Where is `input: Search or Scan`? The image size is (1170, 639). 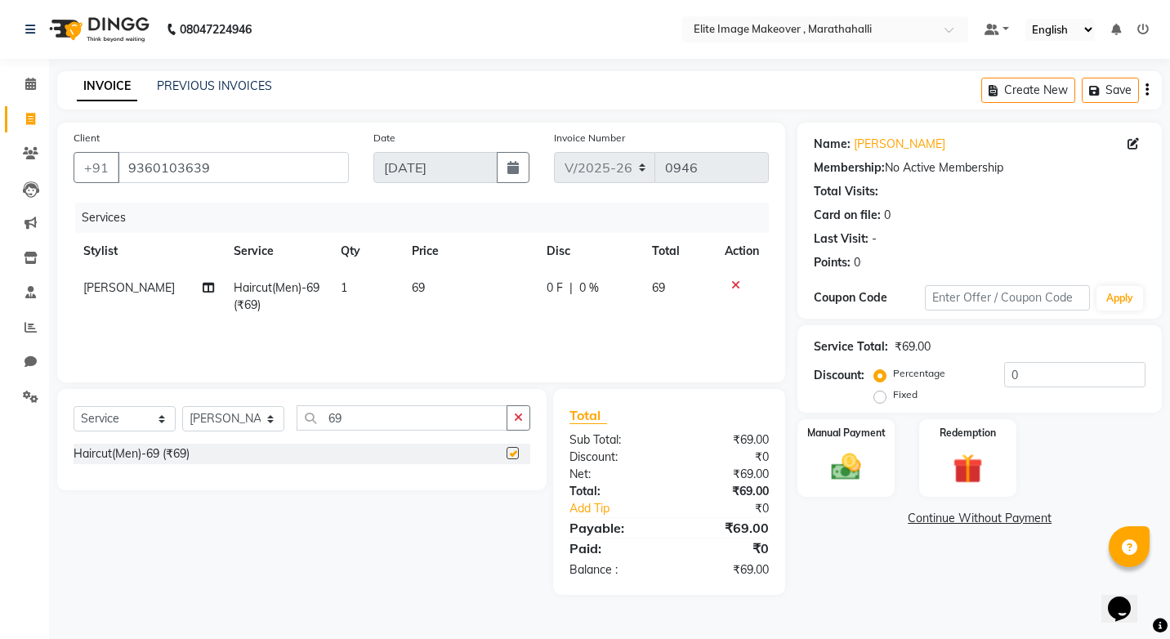 input: Search or Scan is located at coordinates (402, 417).